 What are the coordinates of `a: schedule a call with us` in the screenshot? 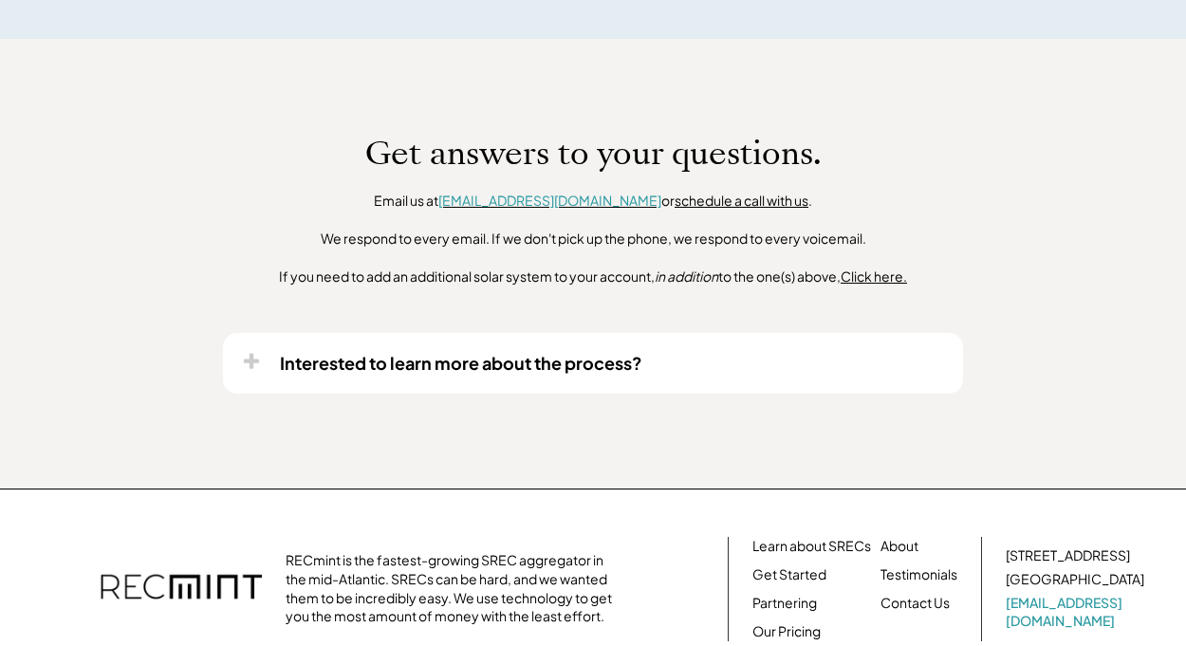 It's located at (741, 200).